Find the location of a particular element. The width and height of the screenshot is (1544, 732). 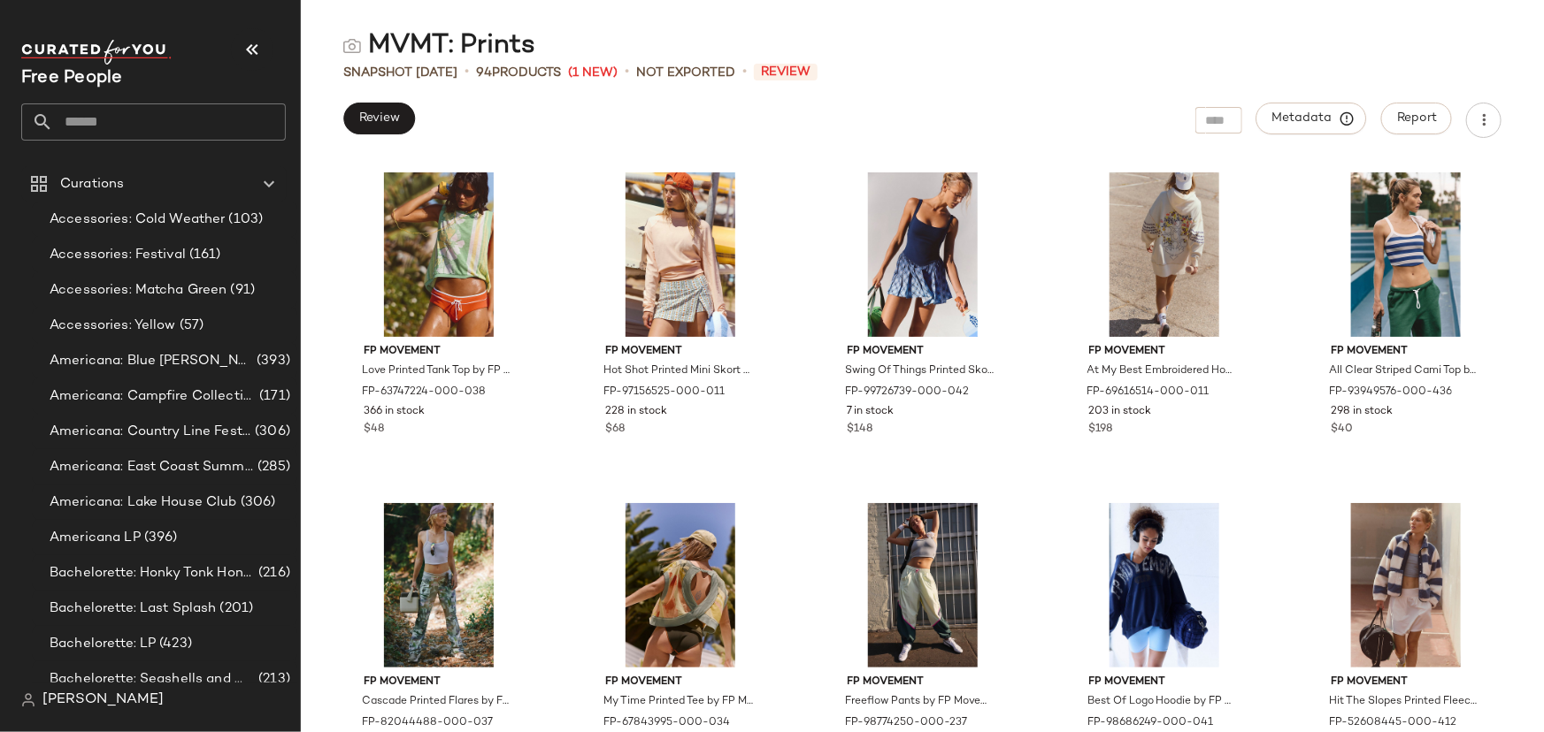

span: Americana: Campfire Collective is located at coordinates (152, 396).